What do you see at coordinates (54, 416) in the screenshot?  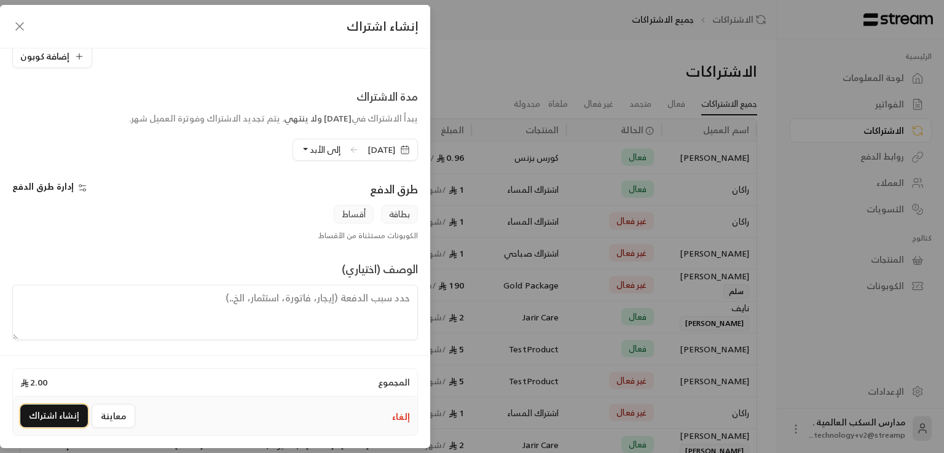 I see `button: إنشاء اشتراك` at bounding box center [54, 416].